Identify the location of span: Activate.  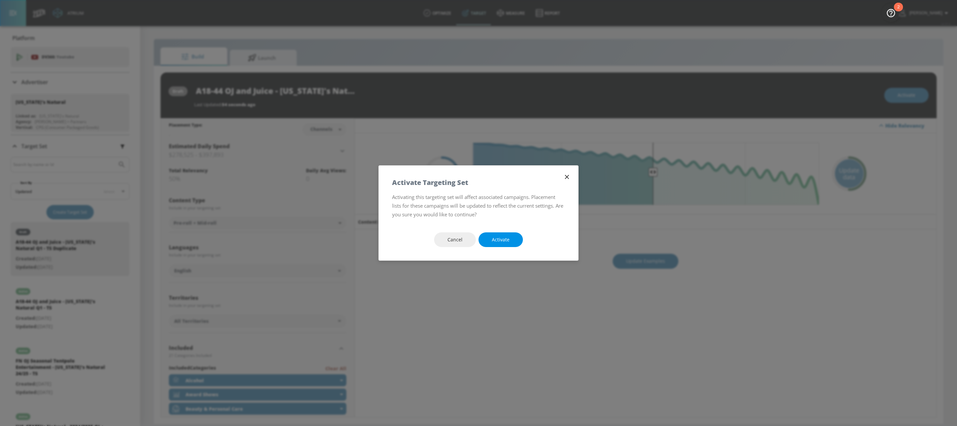
(500, 240).